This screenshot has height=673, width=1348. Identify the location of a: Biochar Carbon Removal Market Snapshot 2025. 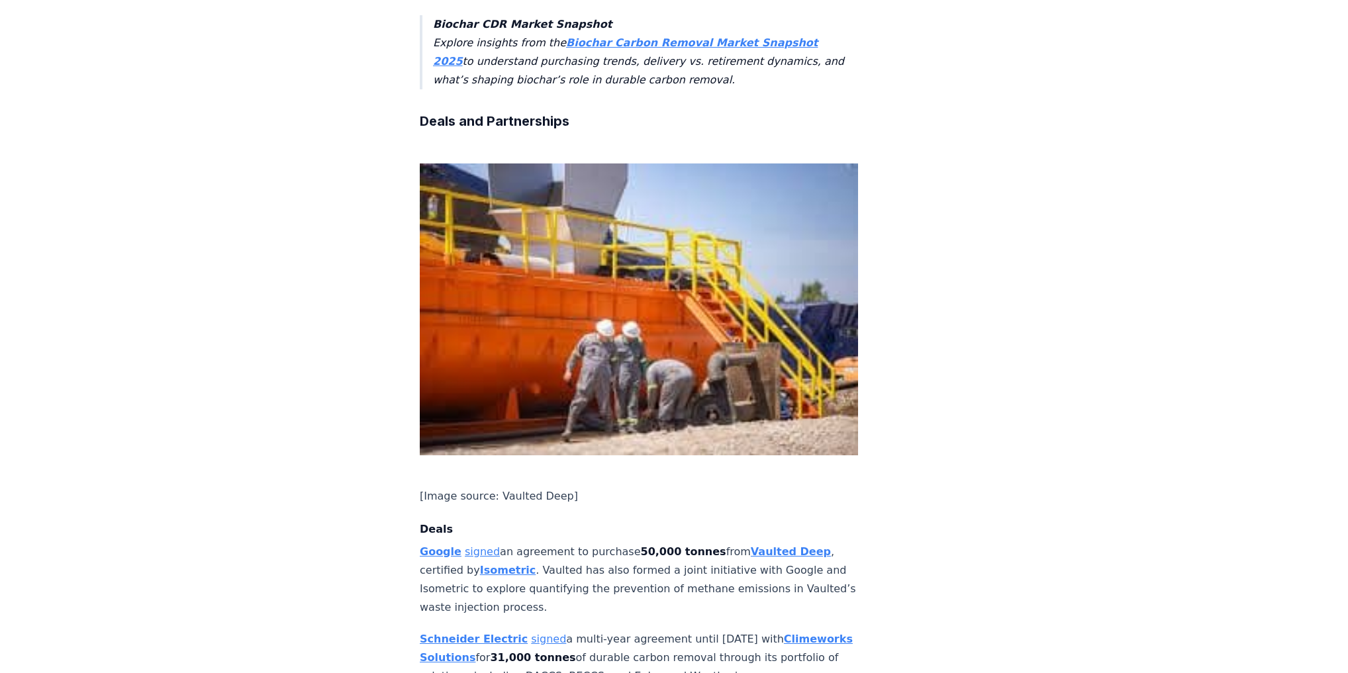
(625, 52).